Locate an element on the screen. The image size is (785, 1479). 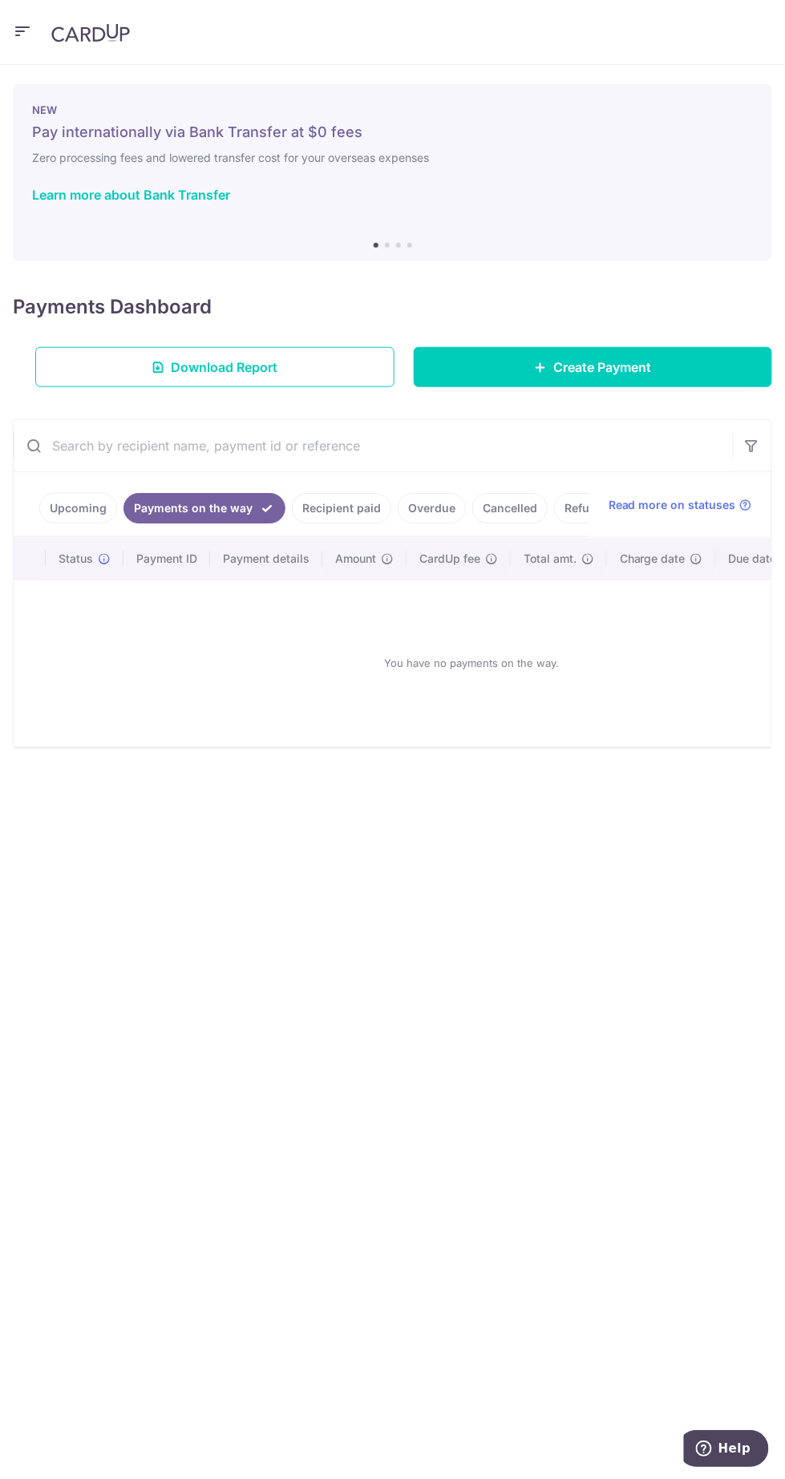
p: NEW is located at coordinates (392, 110).